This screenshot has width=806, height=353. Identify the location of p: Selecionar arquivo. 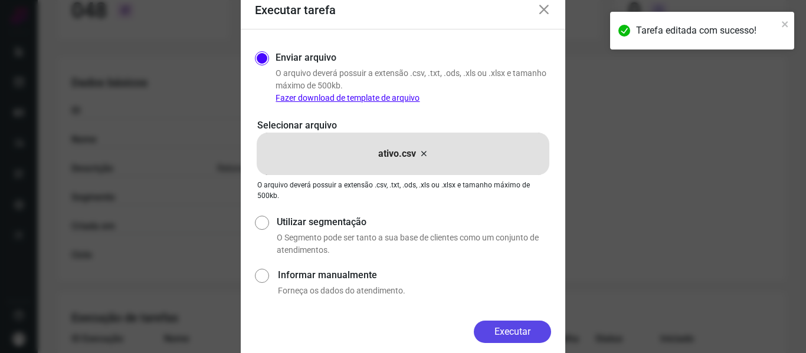
(403, 126).